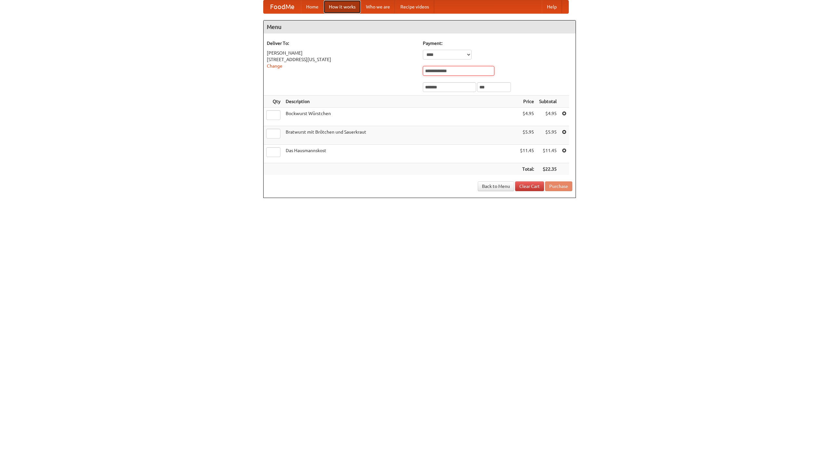 The image size is (832, 460). I want to click on th: Total:, so click(527, 169).